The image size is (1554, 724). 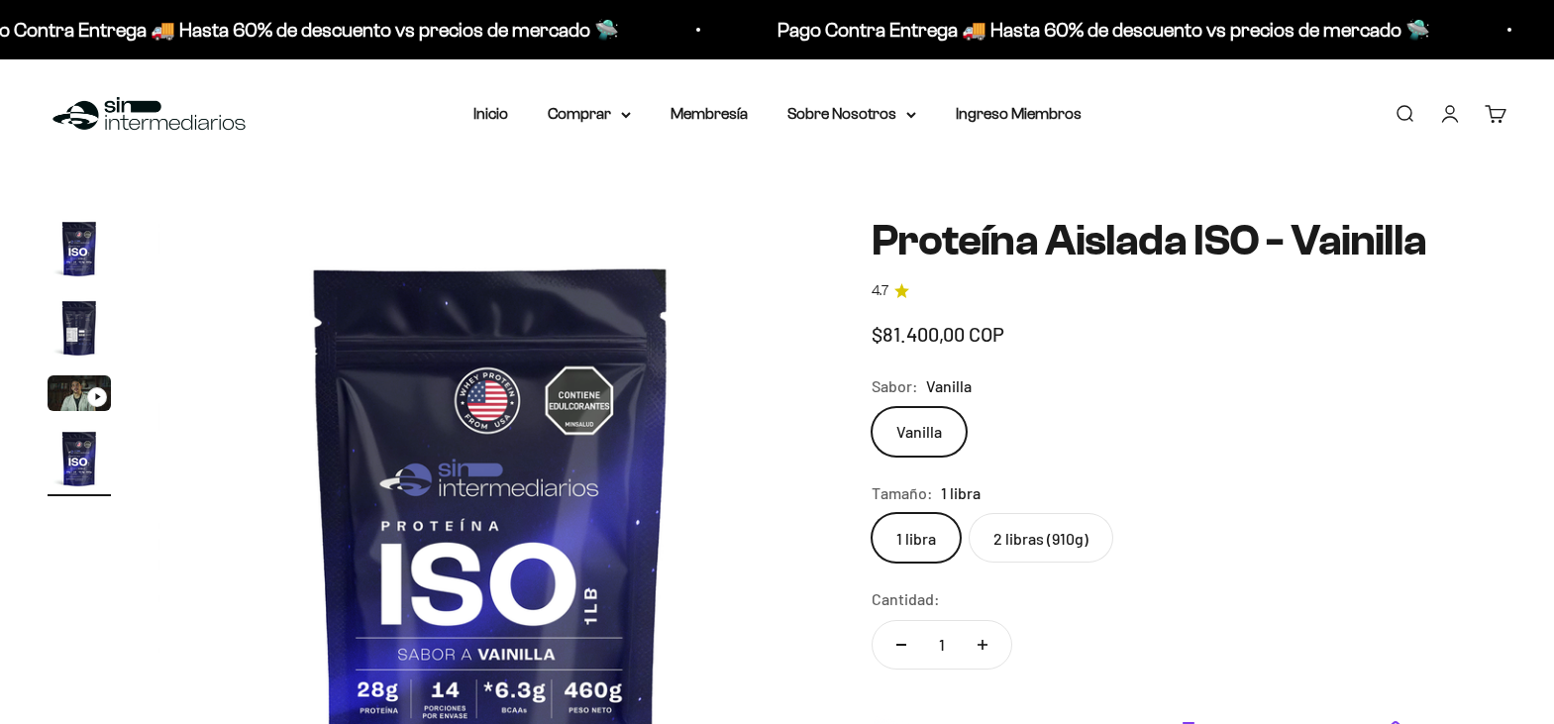 I want to click on button: Aumentar cantidad, so click(x=983, y=645).